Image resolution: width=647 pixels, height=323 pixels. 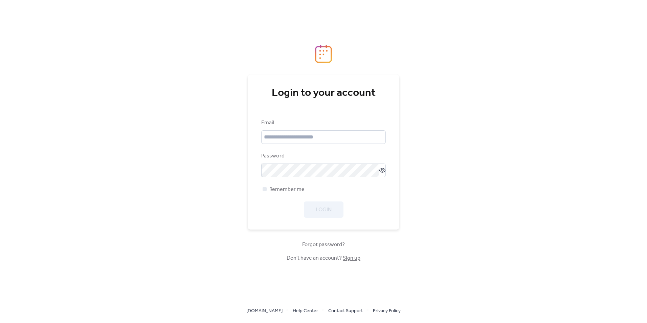 I want to click on a: Privacy Policy, so click(x=387, y=310).